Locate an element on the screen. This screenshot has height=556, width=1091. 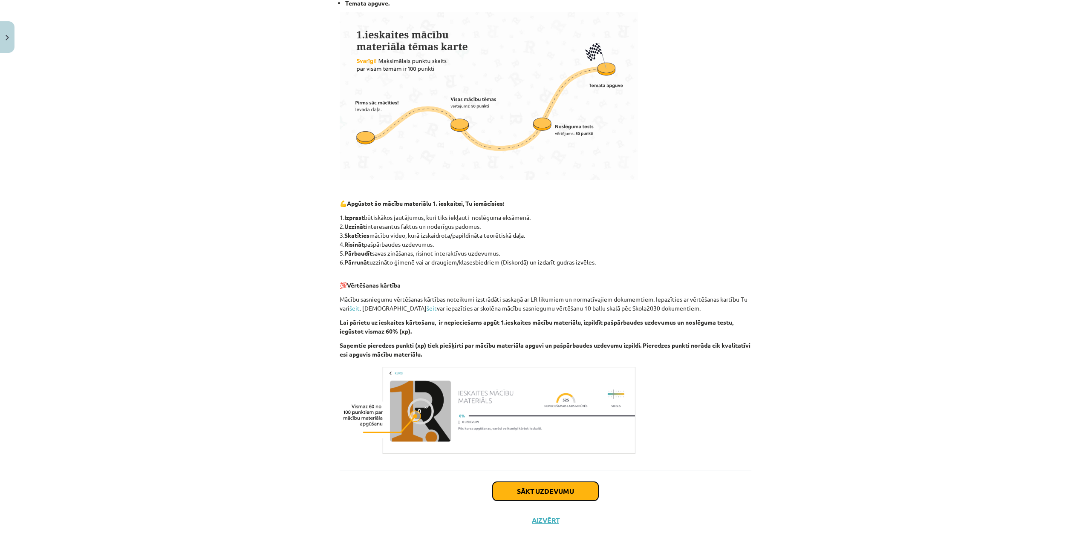
b: Apgūstot šo mācību materiālu 1. ieskaitei, Tu iemācīsies: is located at coordinates (425, 203).